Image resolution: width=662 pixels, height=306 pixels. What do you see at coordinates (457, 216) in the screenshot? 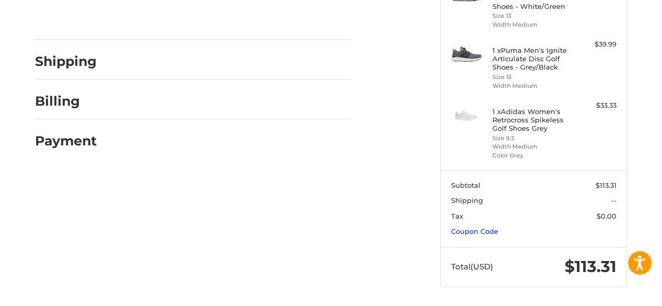
I see `span: Tax` at bounding box center [457, 216].